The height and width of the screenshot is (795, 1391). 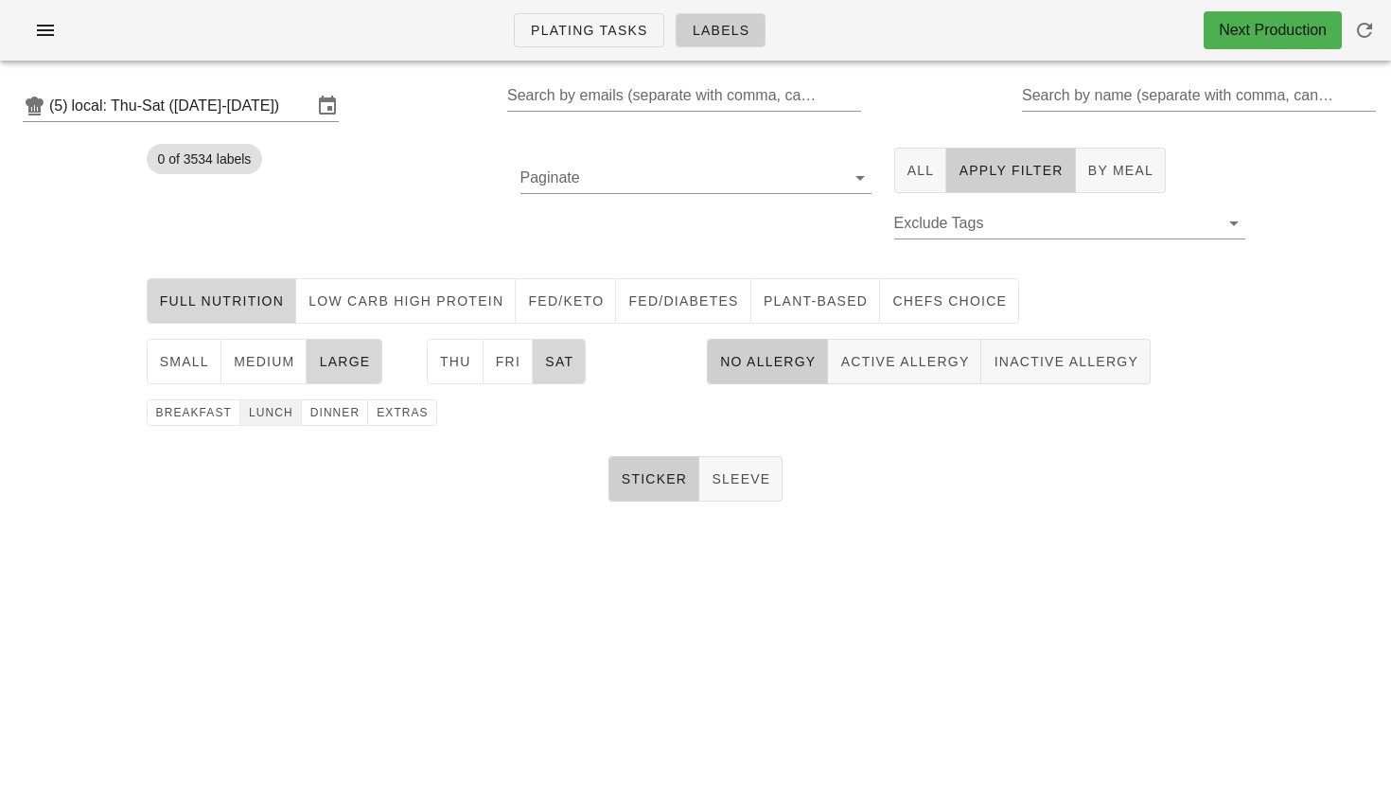 I want to click on span: Plant-Based, so click(x=815, y=301).